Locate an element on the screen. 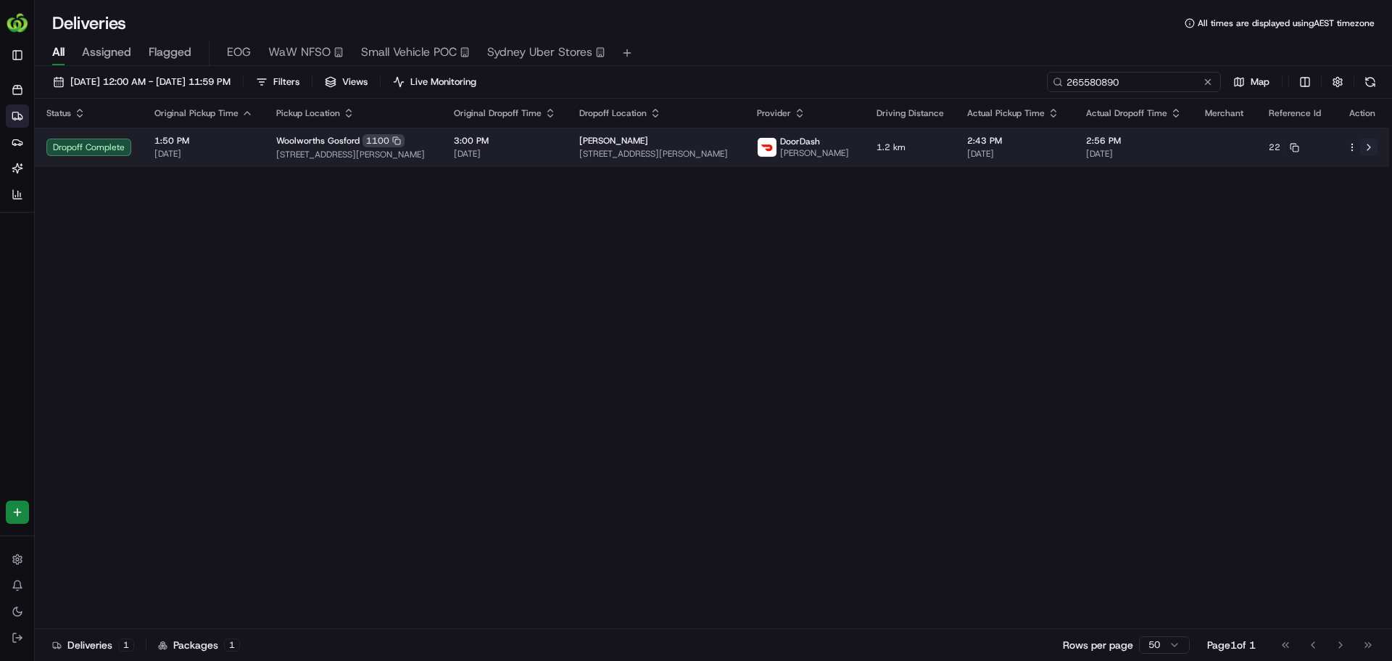  span: EOG is located at coordinates (239, 52).